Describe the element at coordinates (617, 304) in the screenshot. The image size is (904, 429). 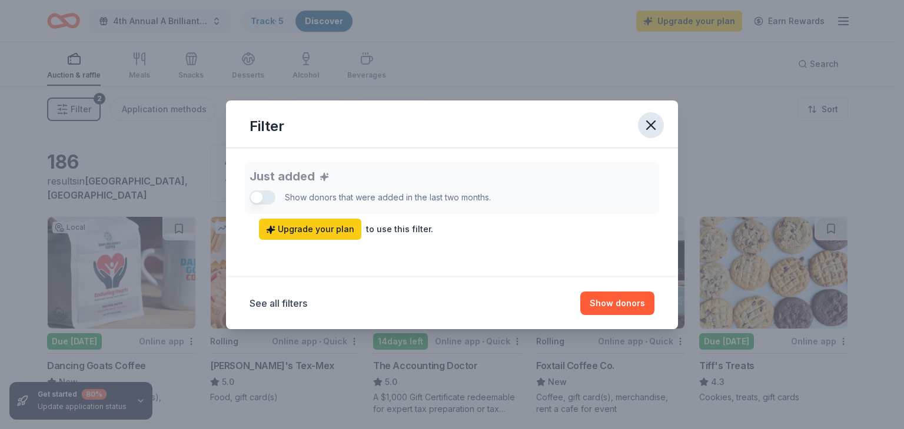
I see `button: Show donors` at that location.